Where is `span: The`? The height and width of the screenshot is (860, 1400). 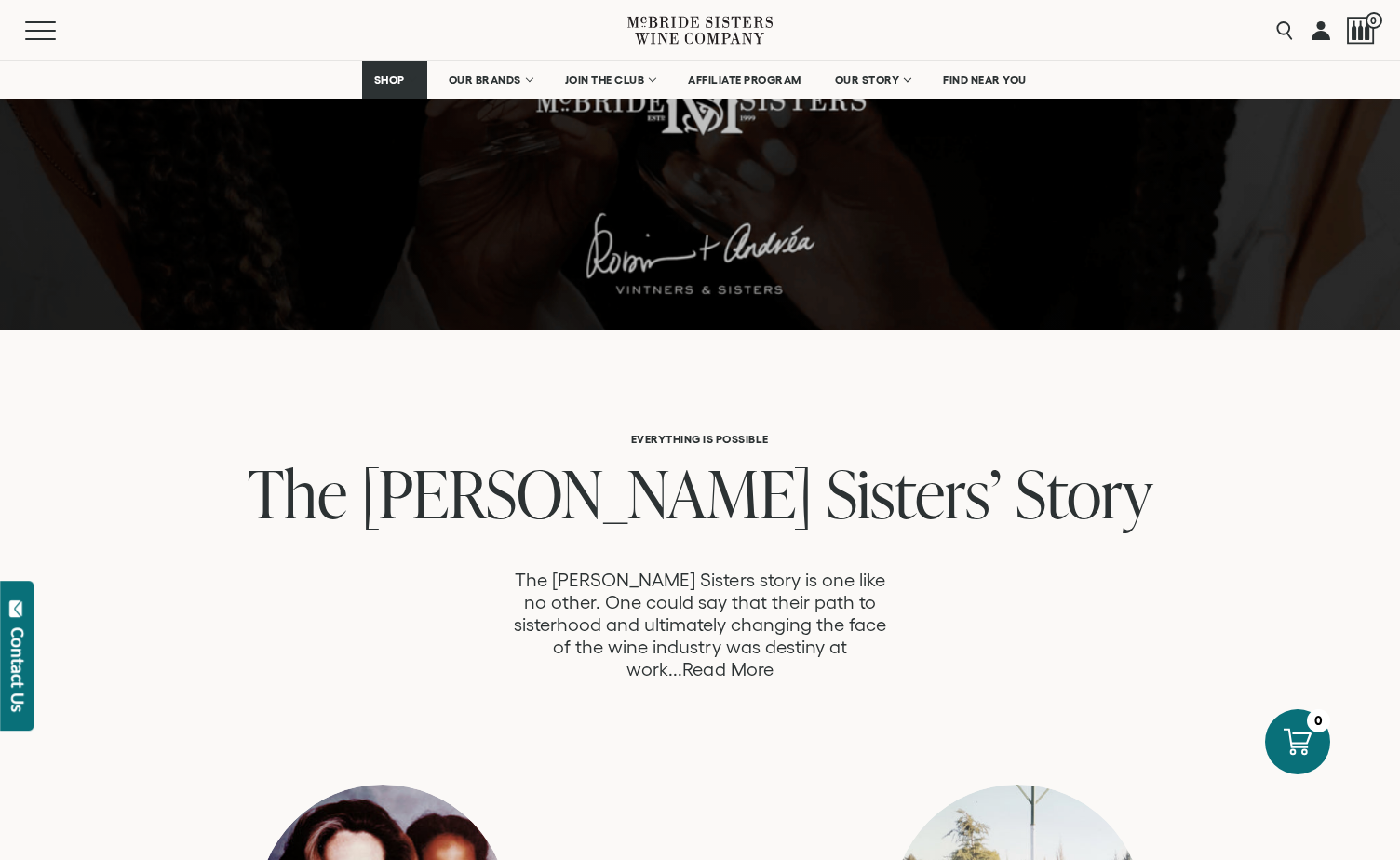
span: The is located at coordinates (297, 493).